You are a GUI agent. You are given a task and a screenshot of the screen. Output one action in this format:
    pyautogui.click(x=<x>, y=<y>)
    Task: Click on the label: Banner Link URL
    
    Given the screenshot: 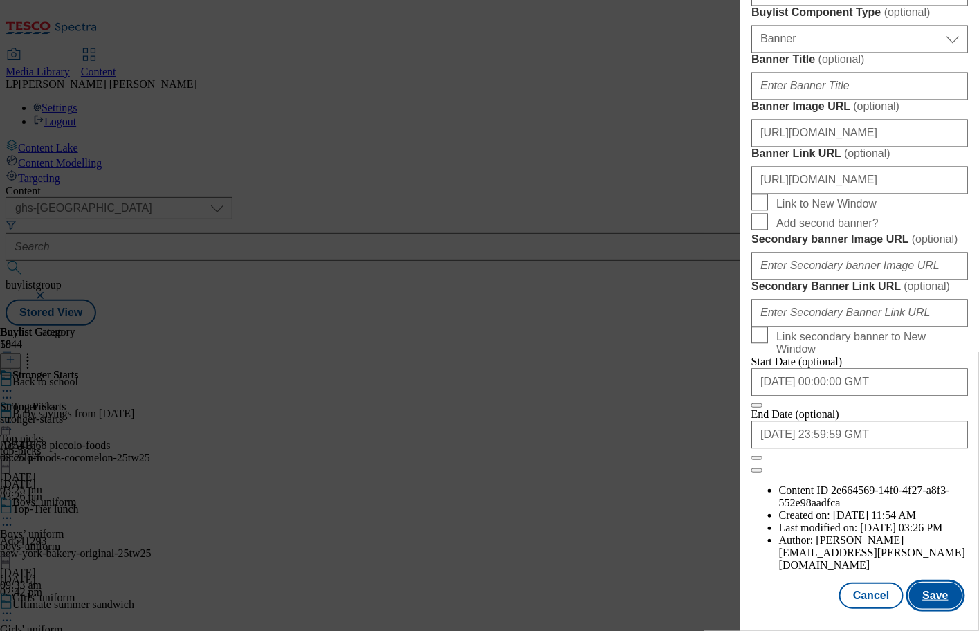 What is the action you would take?
    pyautogui.click(x=859, y=154)
    